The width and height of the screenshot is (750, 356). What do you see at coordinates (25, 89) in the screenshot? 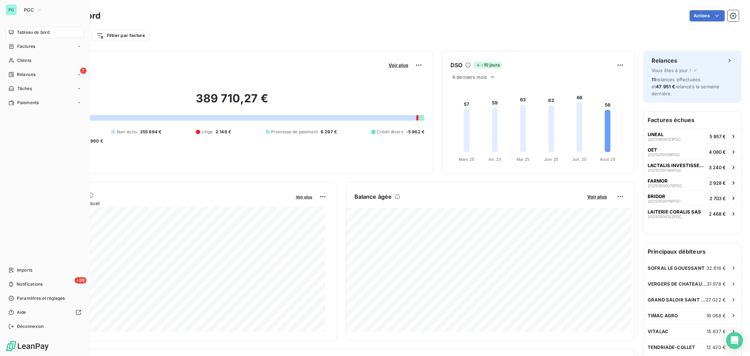
I see `span: Tâches` at bounding box center [25, 89].